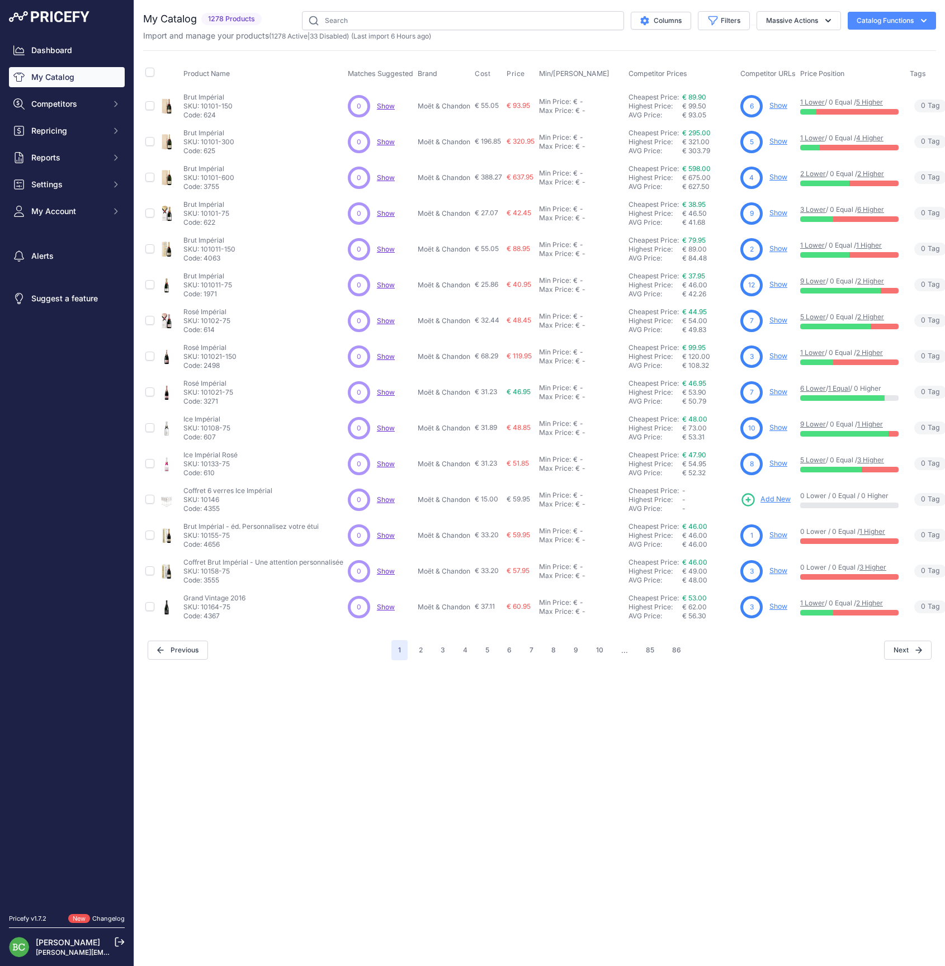 This screenshot has width=945, height=966. I want to click on span: 2, so click(752, 249).